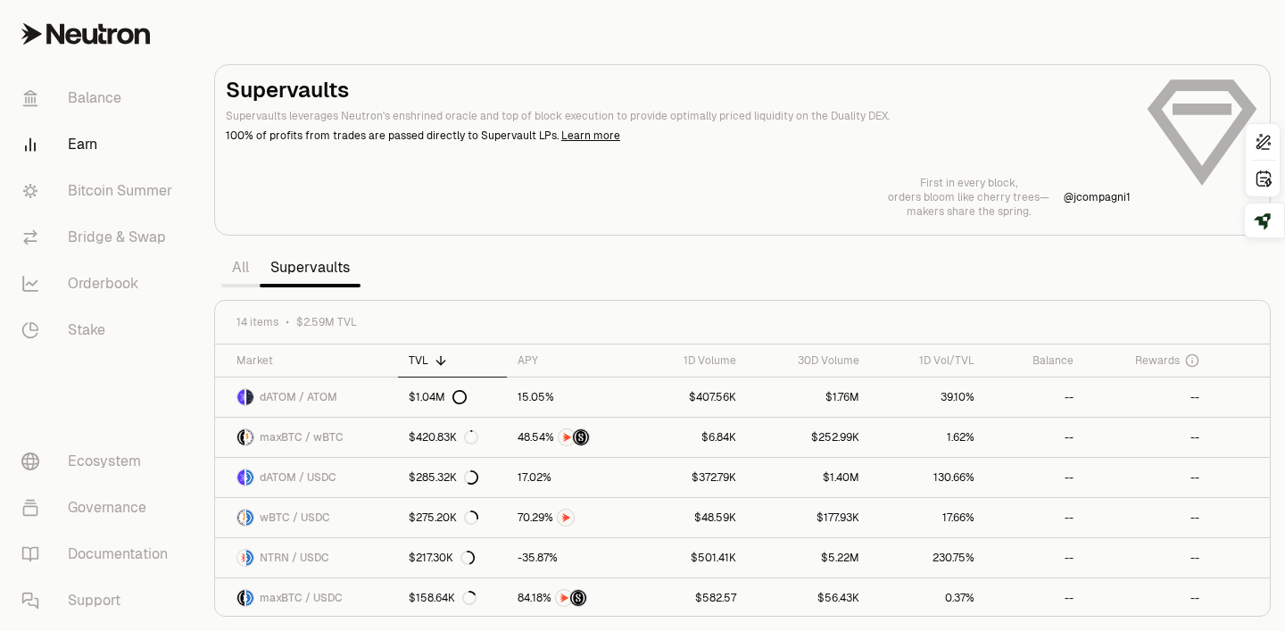  Describe the element at coordinates (691, 598) in the screenshot. I see `a: $582.57` at that location.